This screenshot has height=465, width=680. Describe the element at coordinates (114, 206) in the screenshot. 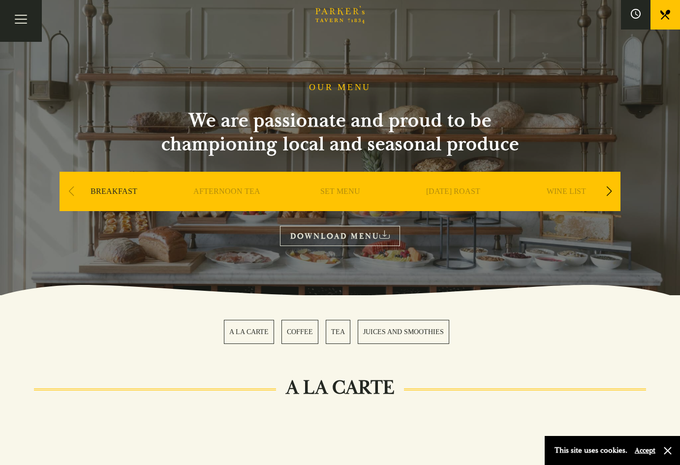

I see `div: 1 / 9` at that location.